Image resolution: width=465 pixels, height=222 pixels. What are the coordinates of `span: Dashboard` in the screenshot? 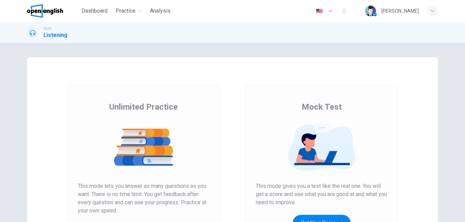 It's located at (94, 11).